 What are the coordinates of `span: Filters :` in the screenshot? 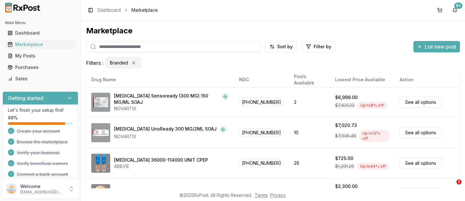 It's located at (95, 63).